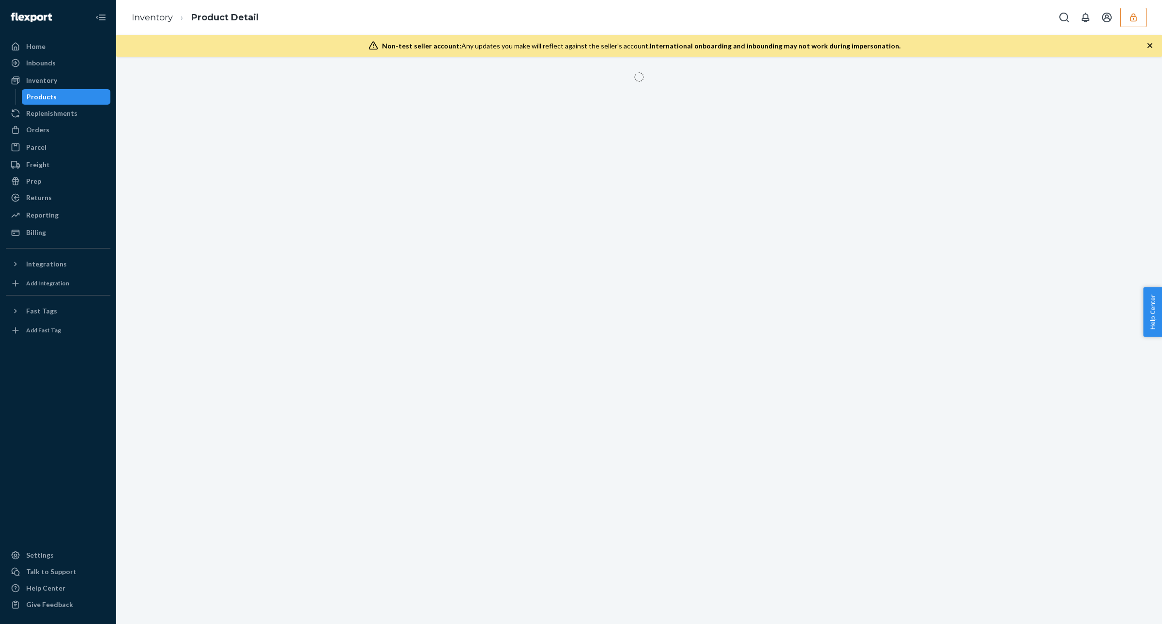 Image resolution: width=1162 pixels, height=624 pixels. What do you see at coordinates (49, 604) in the screenshot?
I see `div: Give Feedback` at bounding box center [49, 604].